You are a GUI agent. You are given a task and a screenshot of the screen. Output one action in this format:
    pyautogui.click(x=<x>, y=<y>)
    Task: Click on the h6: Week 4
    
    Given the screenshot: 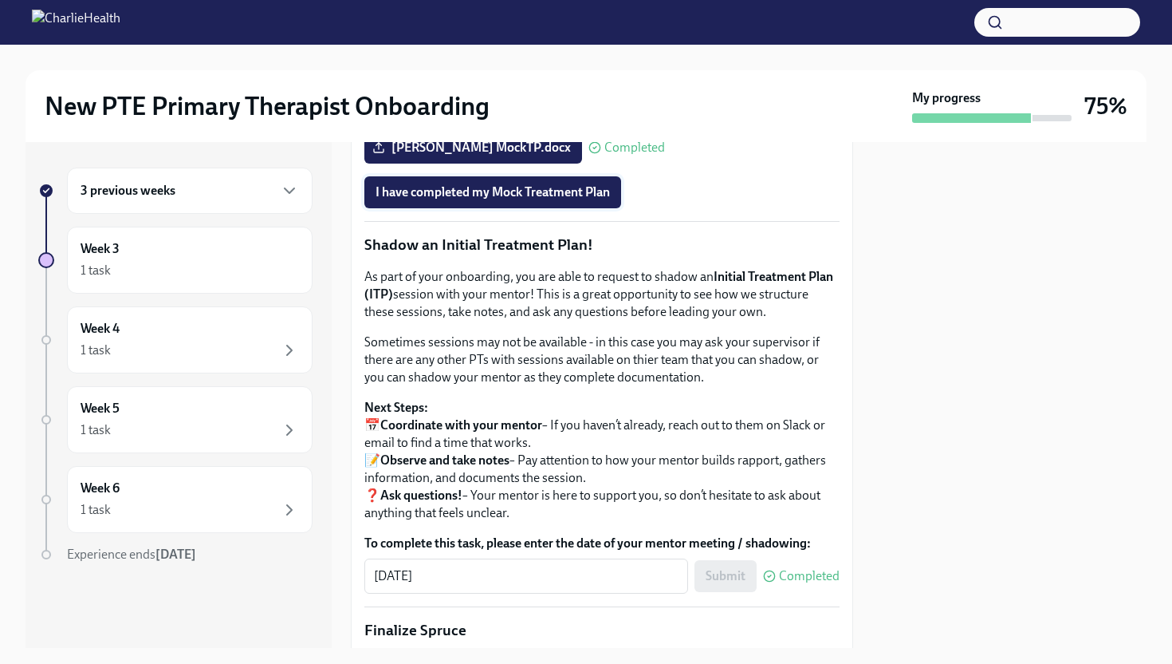 What is the action you would take?
    pyautogui.click(x=100, y=329)
    